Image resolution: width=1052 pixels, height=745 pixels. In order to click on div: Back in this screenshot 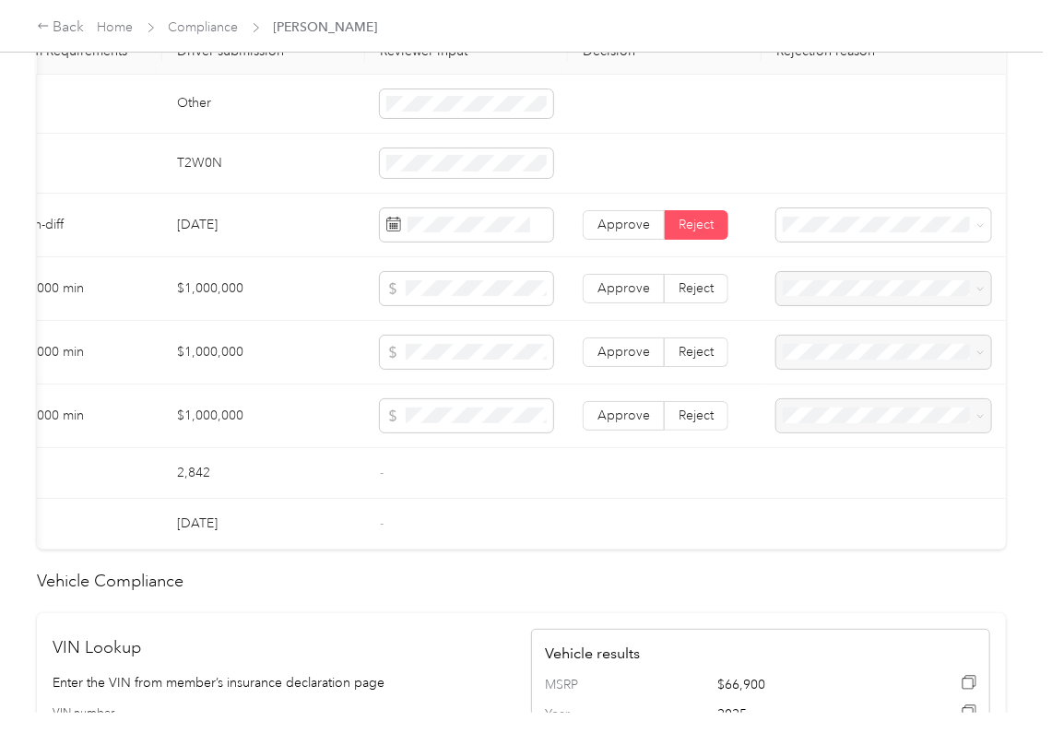, I will do `click(61, 28)`.